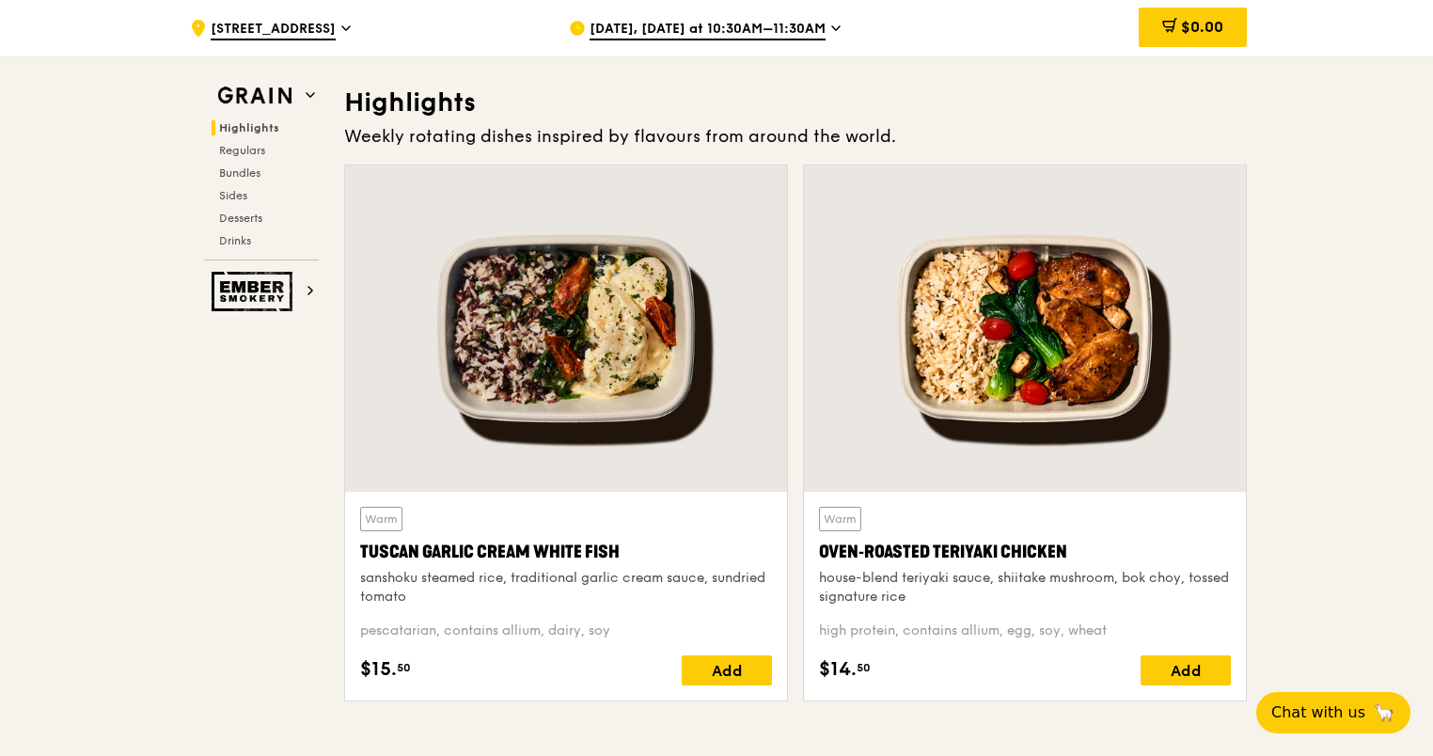 This screenshot has height=756, width=1433. What do you see at coordinates (838, 669) in the screenshot?
I see `span: $14.` at bounding box center [838, 669].